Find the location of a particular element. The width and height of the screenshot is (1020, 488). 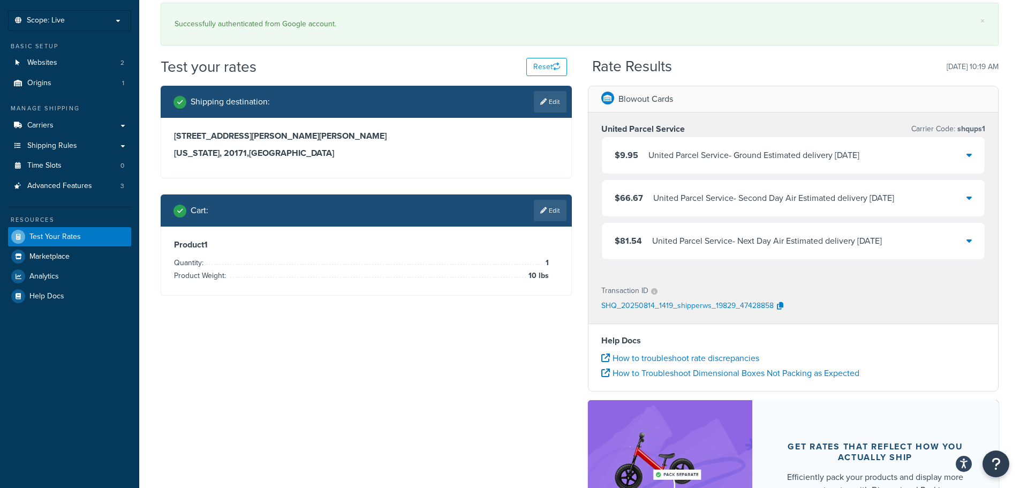

h2: Shipping destination : is located at coordinates (230, 102).